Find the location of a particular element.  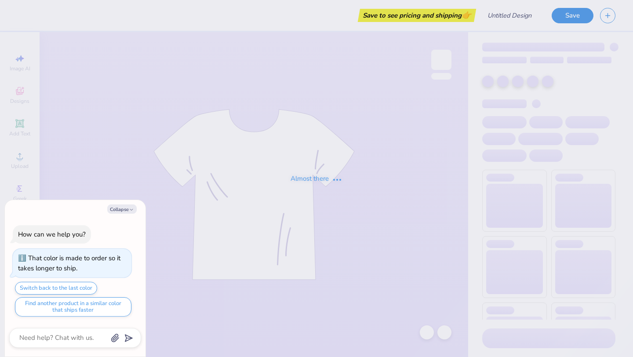

div: How can we help you? is located at coordinates (52, 234).